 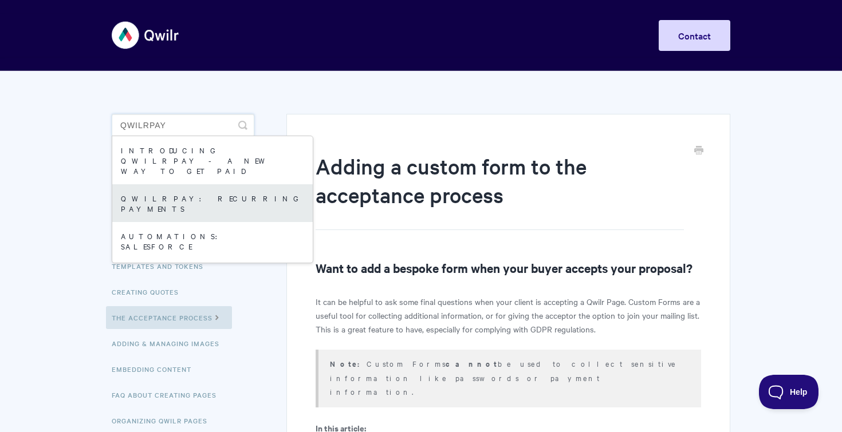 I want to click on strong: Note:, so click(x=348, y=364).